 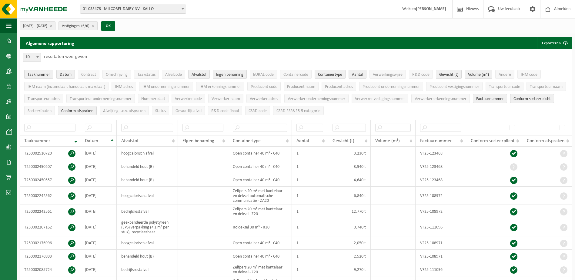 I want to click on span: 01-055478 - MILCOBEL DAIRY NV - KALLO, so click(x=133, y=9).